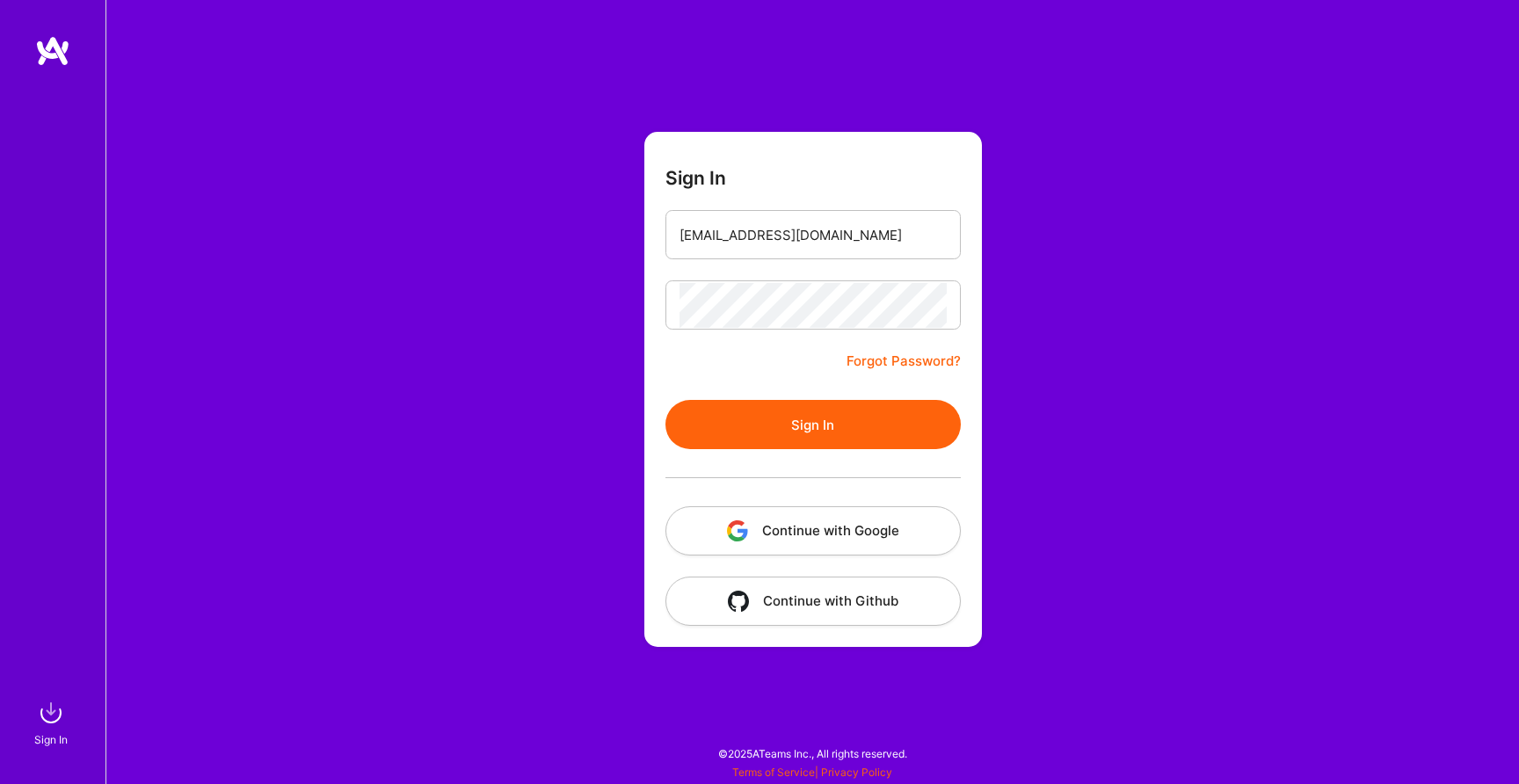  What do you see at coordinates (774, 771) in the screenshot?
I see `a: Terms of Service` at bounding box center [774, 771].